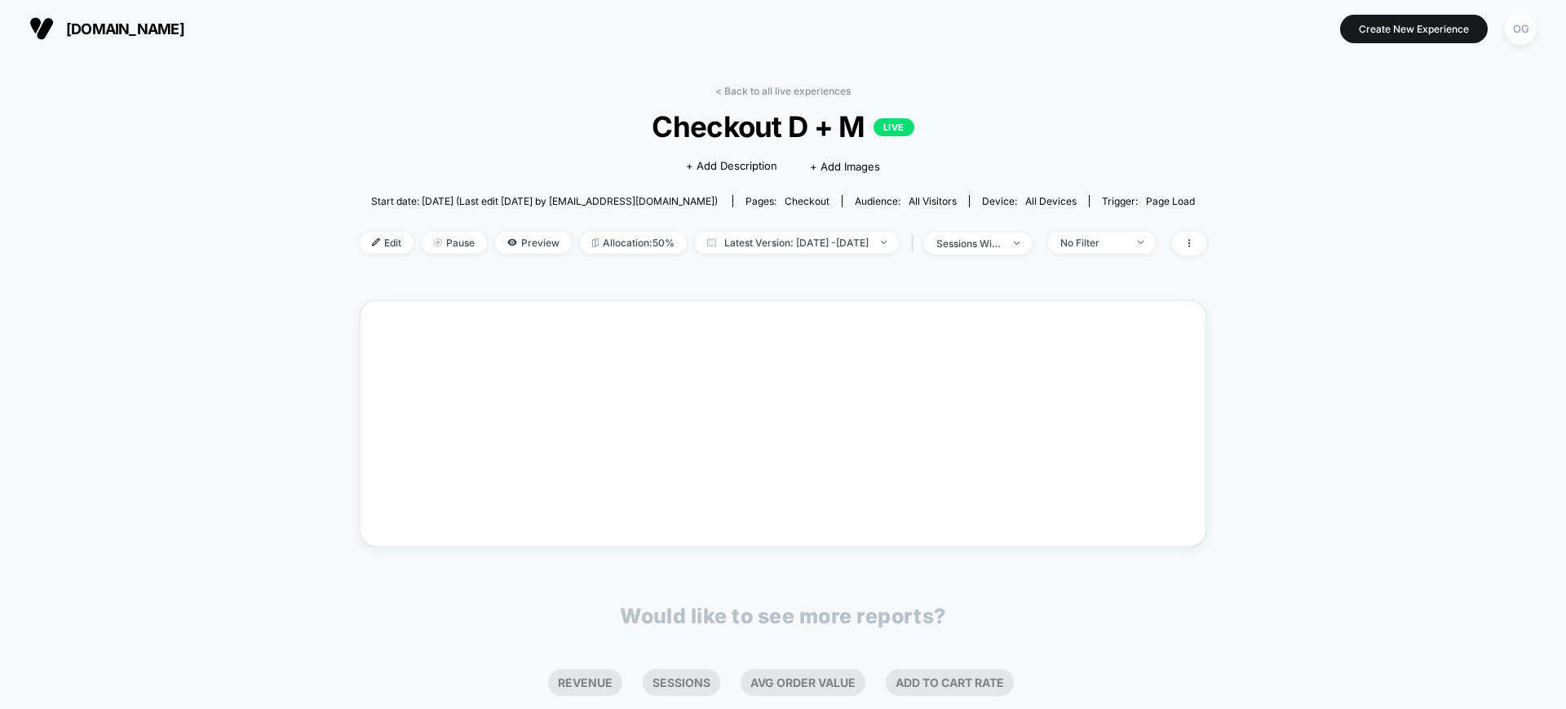 Image resolution: width=1566 pixels, height=709 pixels. Describe the element at coordinates (1028, 201) in the screenshot. I see `span: Device:` at that location.